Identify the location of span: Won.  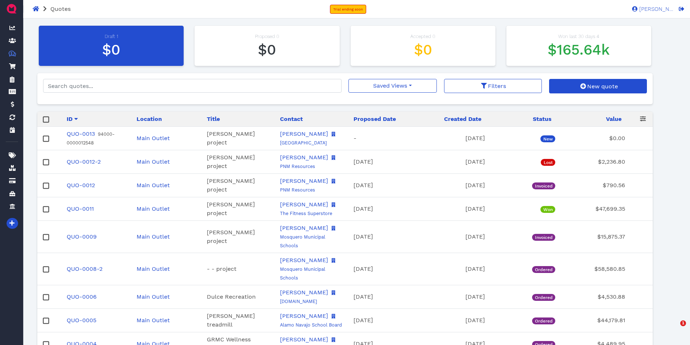
(548, 210).